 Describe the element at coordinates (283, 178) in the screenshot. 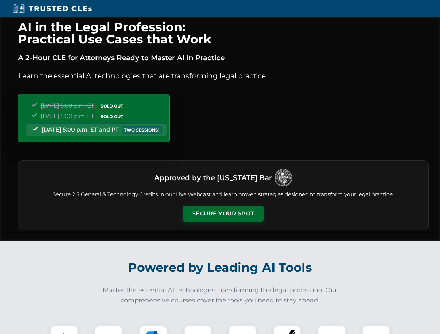

I see `img: Logo` at that location.